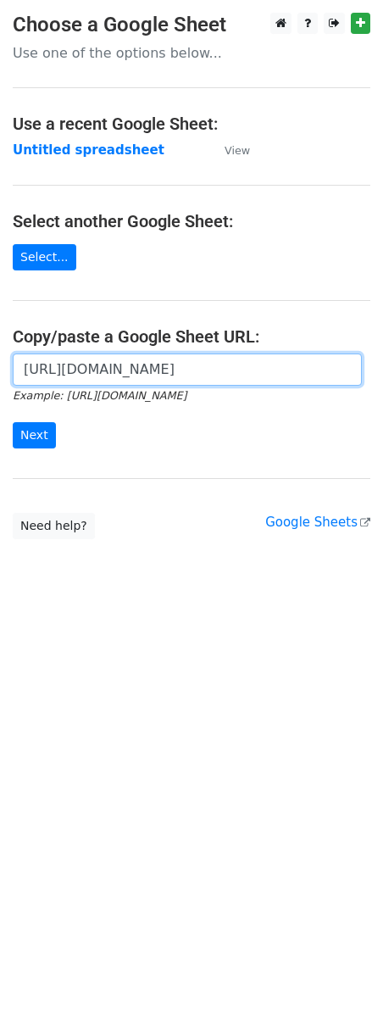 This screenshot has width=383, height=1019. What do you see at coordinates (44, 257) in the screenshot?
I see `a: Select...` at bounding box center [44, 257].